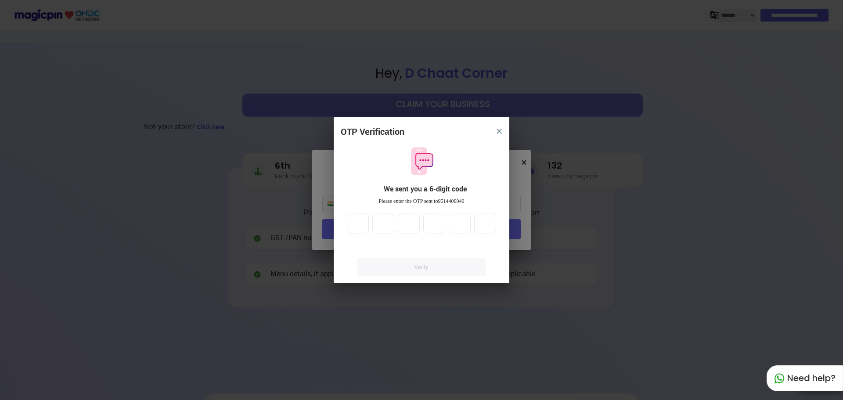 This screenshot has width=843, height=400. I want to click on div: Need help?, so click(805, 378).